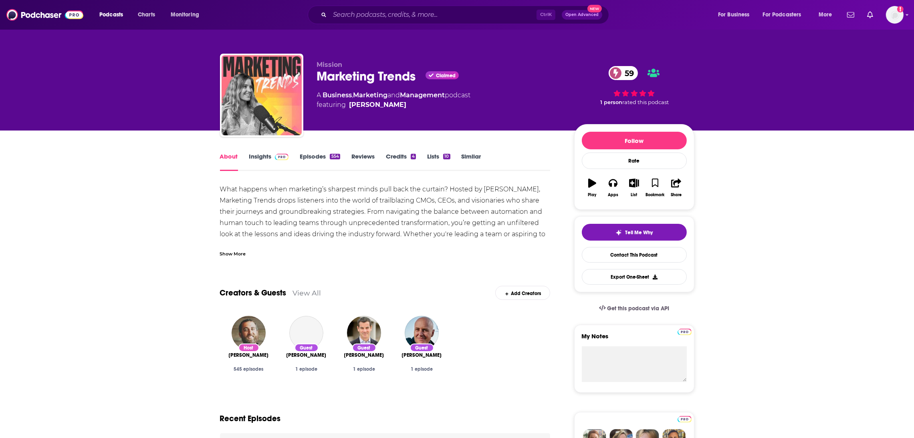  Describe the element at coordinates (364, 333) in the screenshot. I see `img: Gordon Henry` at that location.